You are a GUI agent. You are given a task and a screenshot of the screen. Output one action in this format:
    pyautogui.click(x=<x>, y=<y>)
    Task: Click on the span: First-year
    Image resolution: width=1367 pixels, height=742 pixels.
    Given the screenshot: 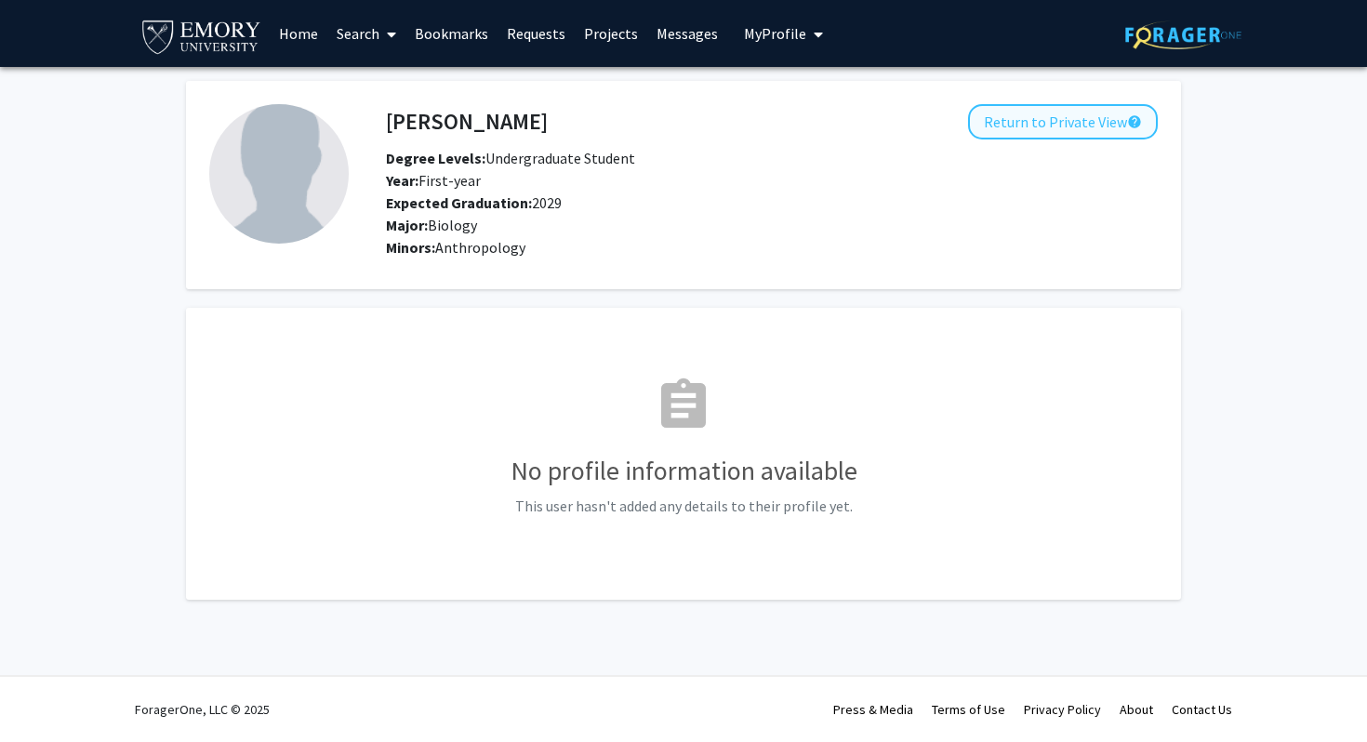 What is the action you would take?
    pyautogui.click(x=433, y=180)
    